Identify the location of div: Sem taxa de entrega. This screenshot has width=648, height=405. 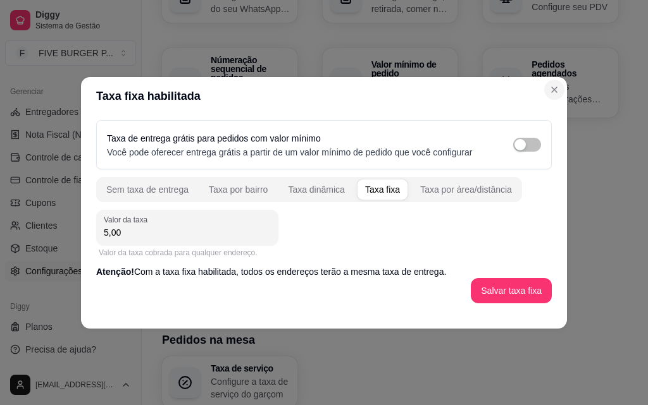
(147, 190).